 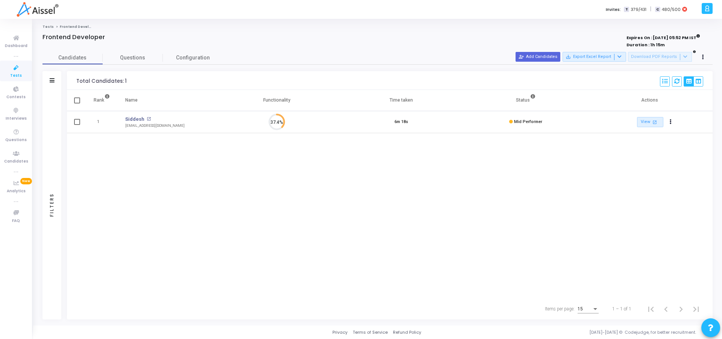 What do you see at coordinates (568, 57) in the screenshot?
I see `mat-icon: save_alt` at bounding box center [568, 57].